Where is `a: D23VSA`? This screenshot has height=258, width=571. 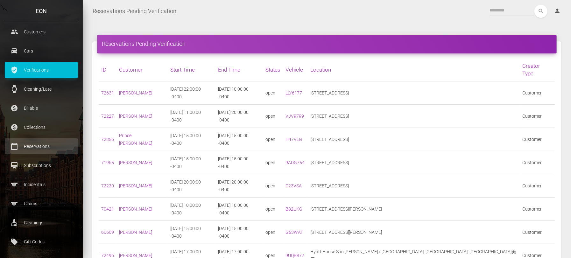
a: D23VSA is located at coordinates (293, 186).